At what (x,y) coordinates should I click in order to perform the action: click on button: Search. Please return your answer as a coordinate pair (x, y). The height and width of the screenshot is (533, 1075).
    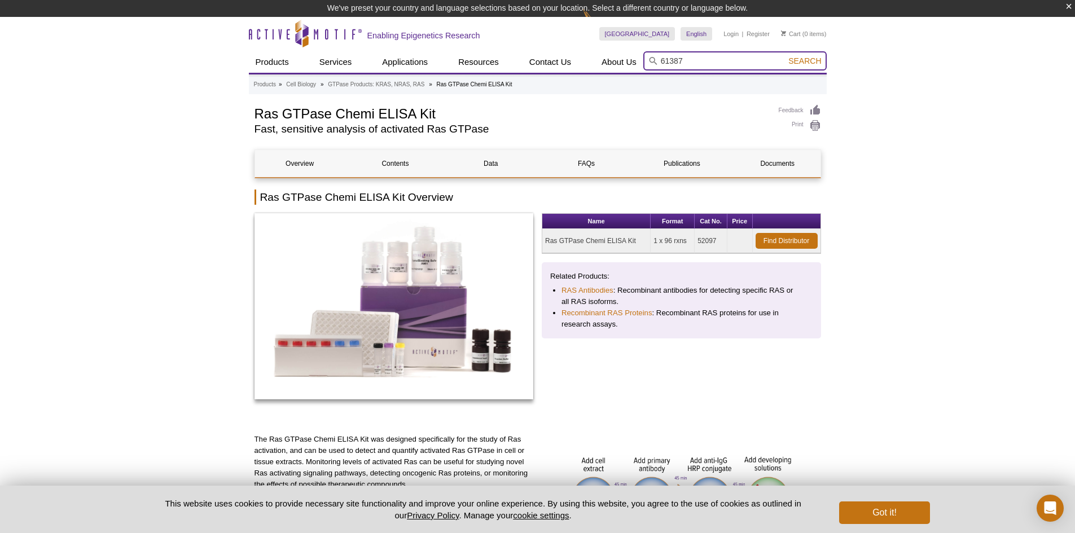
    Looking at the image, I should click on (805, 61).